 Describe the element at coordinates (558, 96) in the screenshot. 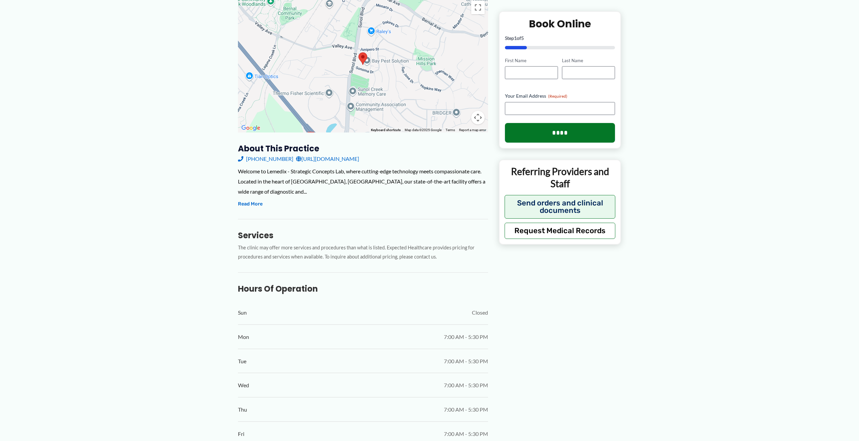

I see `span: (Required)` at that location.